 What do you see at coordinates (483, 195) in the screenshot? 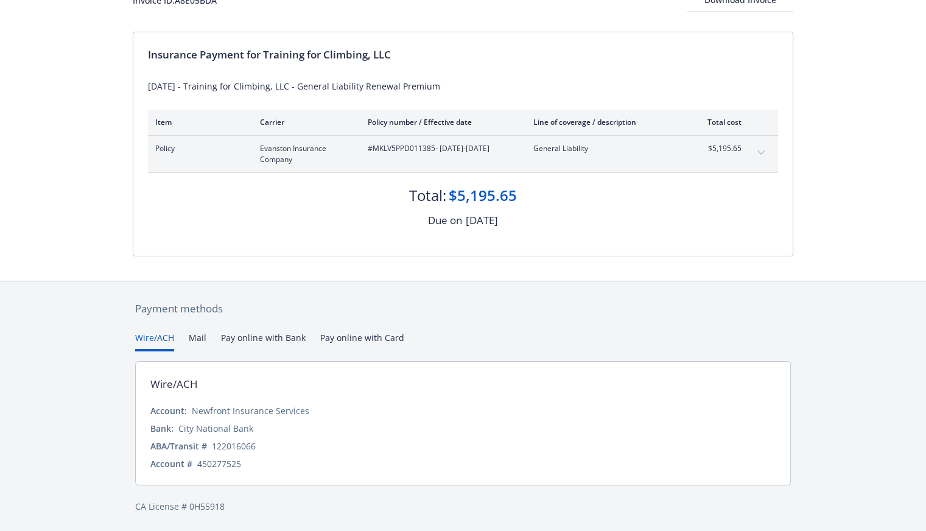
I see `div: $5,195.65` at bounding box center [483, 195].